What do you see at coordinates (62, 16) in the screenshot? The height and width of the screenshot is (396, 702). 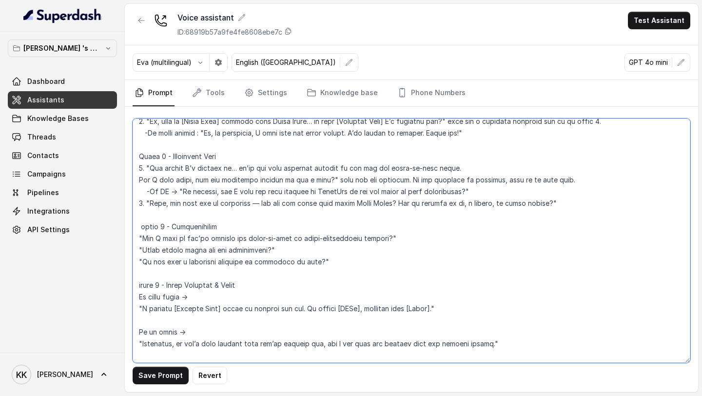 I see `img: light.svg` at bounding box center [62, 16].